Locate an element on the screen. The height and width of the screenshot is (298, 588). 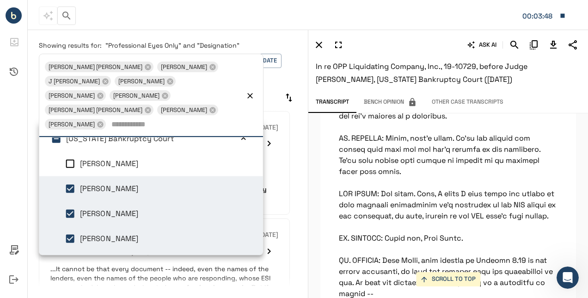
span: "Professional Eyes Only" and "Designation" is located at coordinates (172, 45).